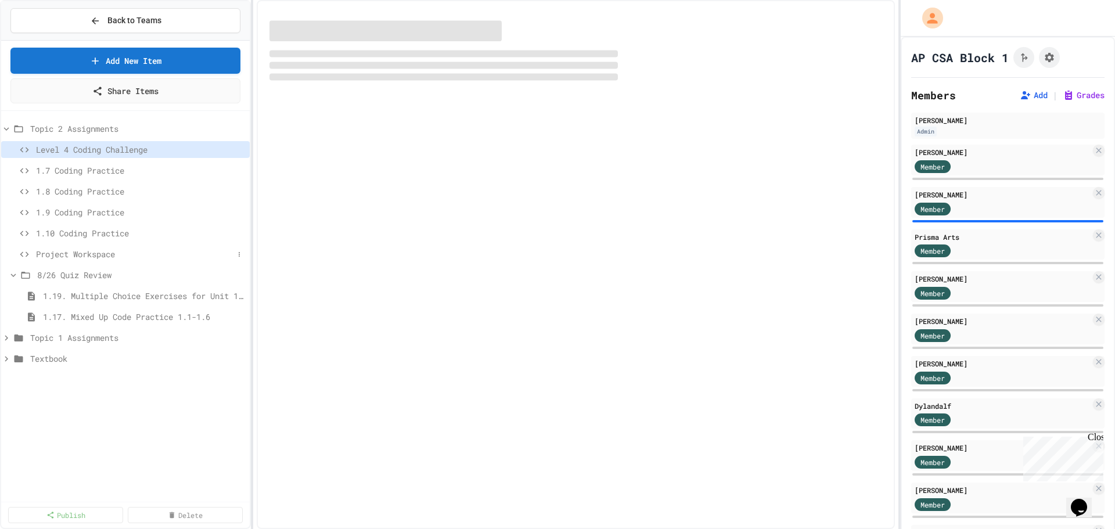 Image resolution: width=1115 pixels, height=529 pixels. What do you see at coordinates (141, 212) in the screenshot?
I see `span: 1.9 Coding Practice` at bounding box center [141, 212].